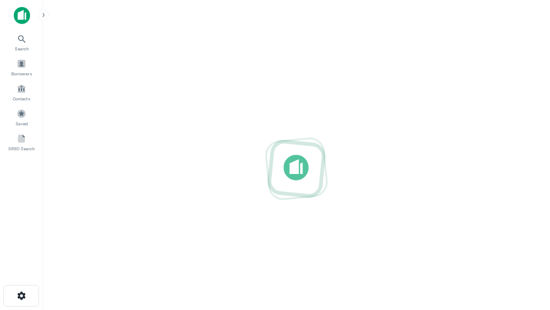 Image resolution: width=550 pixels, height=310 pixels. I want to click on a: Saved, so click(21, 117).